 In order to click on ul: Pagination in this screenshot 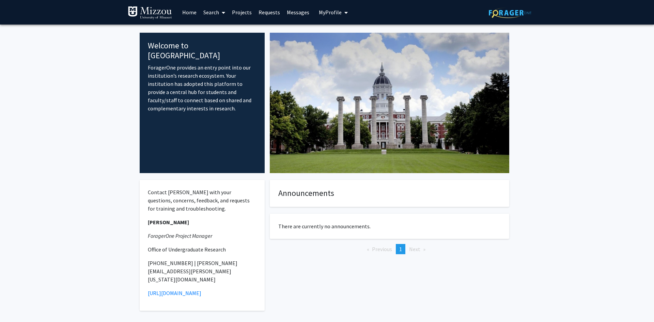, I will do `click(389, 249)`.